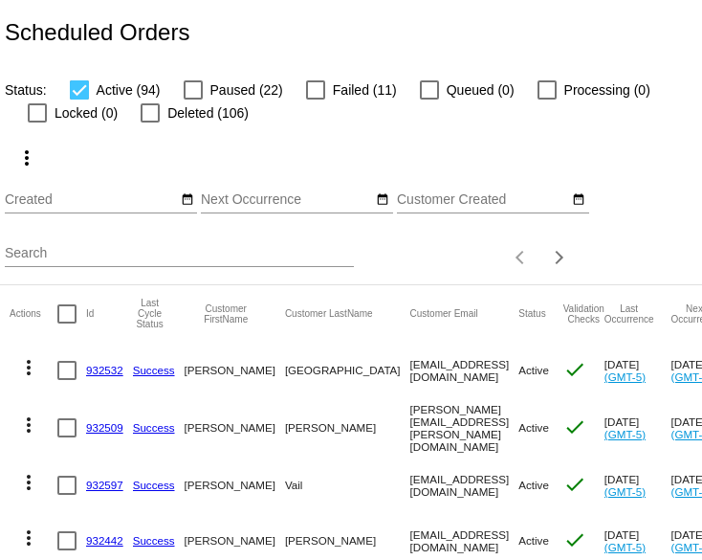  I want to click on input: Next Occurrence, so click(287, 200).